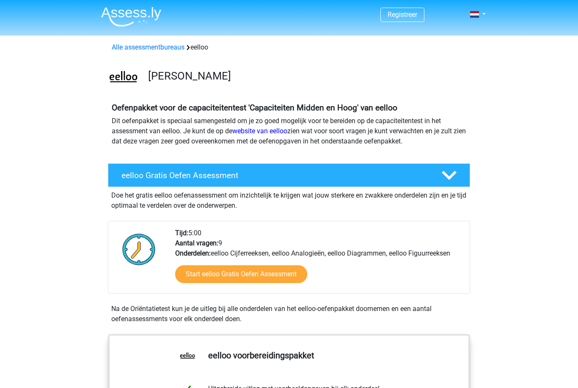  What do you see at coordinates (289, 175) in the screenshot?
I see `a: eelloo Gratis Oefen Assessment` at bounding box center [289, 175].